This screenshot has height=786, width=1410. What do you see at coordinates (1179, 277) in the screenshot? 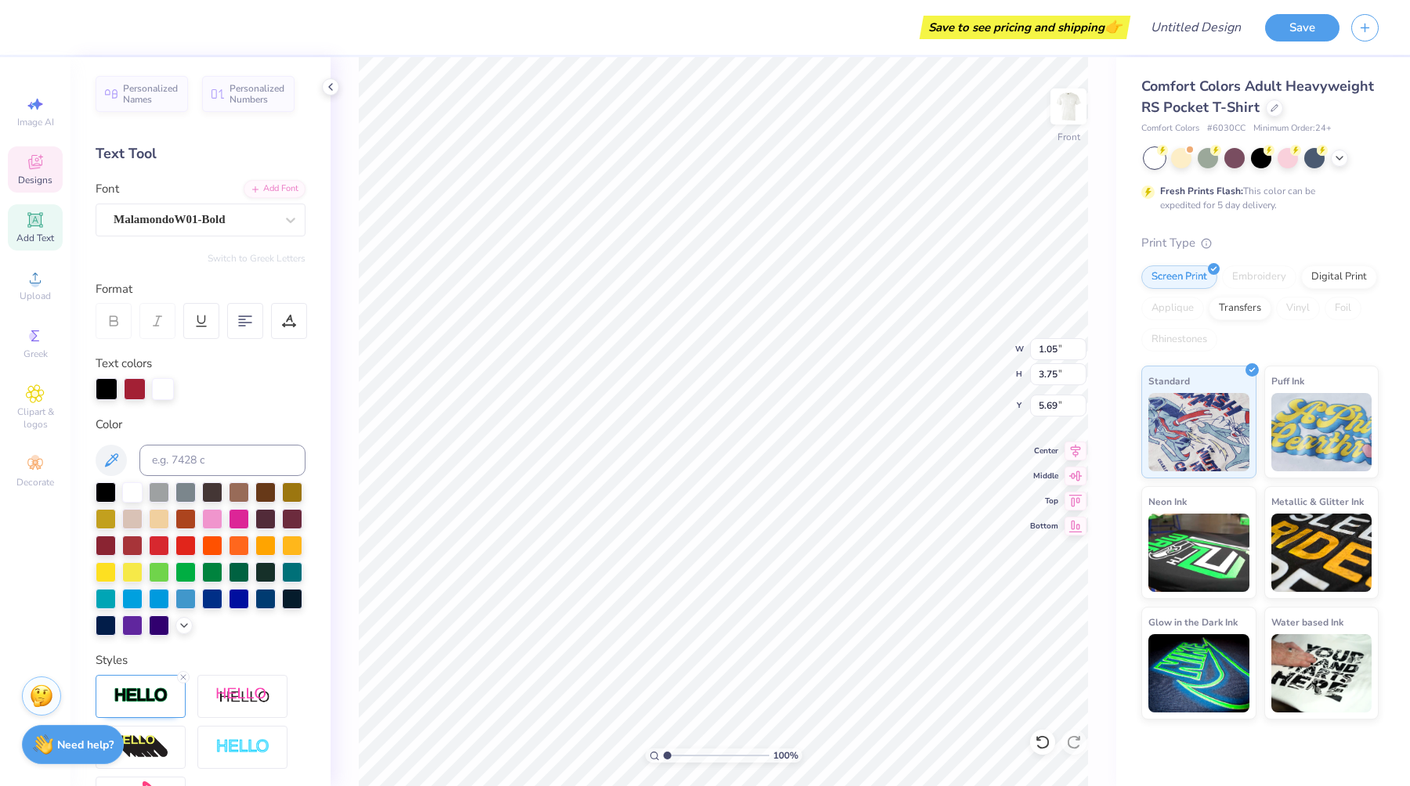
I see `div: Screen Print` at bounding box center [1179, 277].